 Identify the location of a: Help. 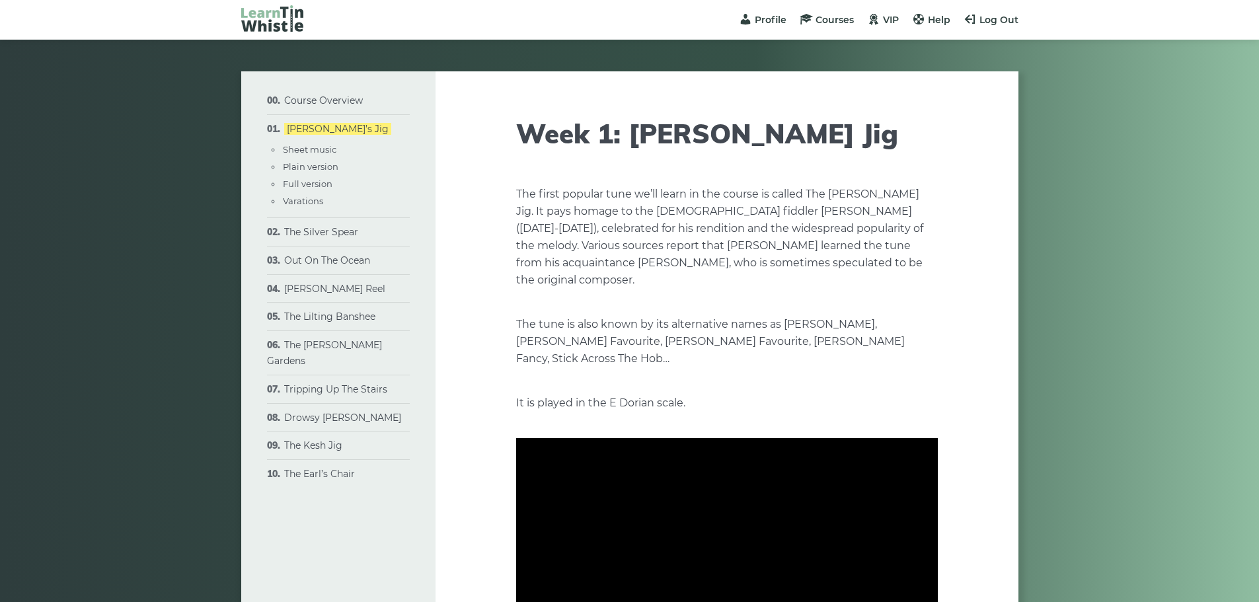
(931, 20).